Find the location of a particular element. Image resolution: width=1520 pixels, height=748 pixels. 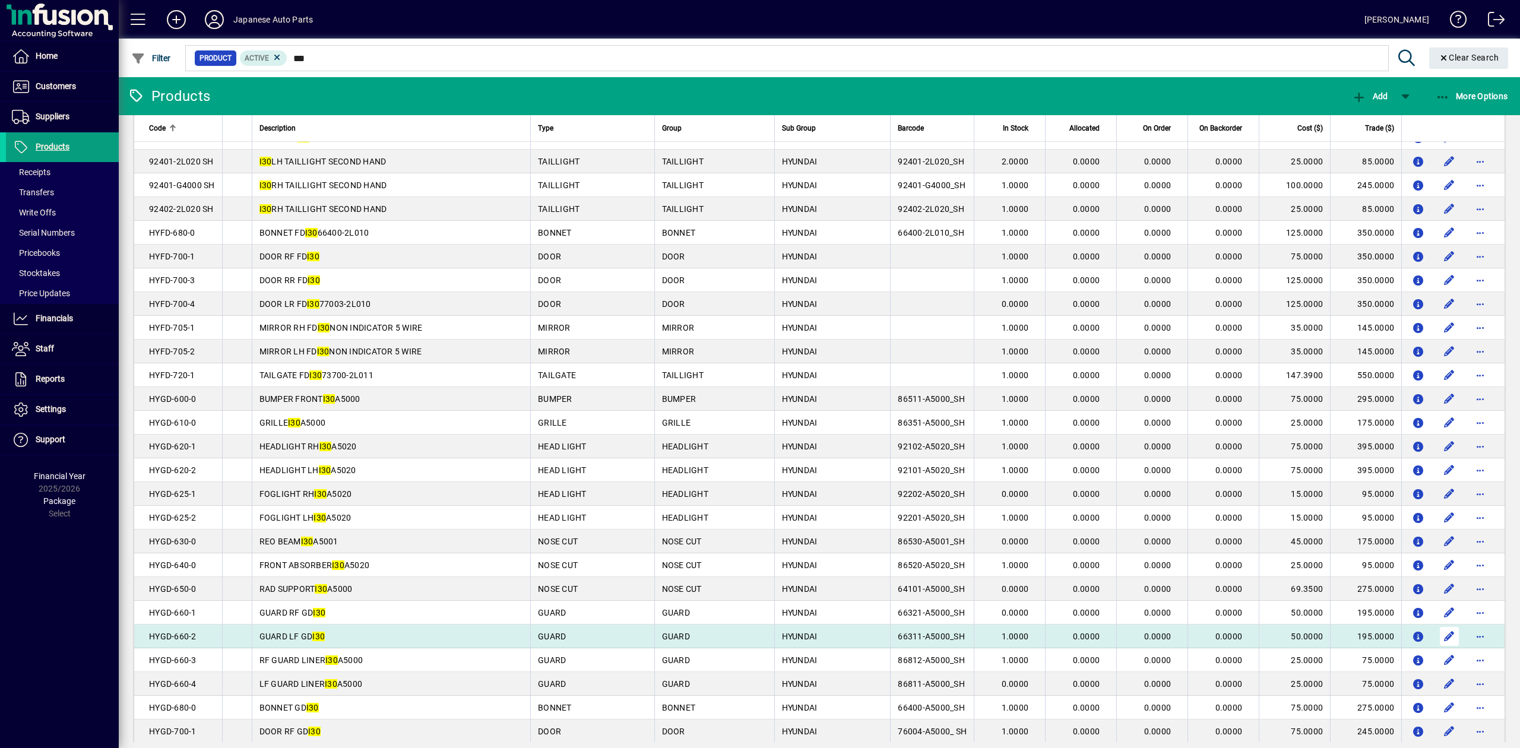

span: 92401-G4000 SH is located at coordinates (182, 185).